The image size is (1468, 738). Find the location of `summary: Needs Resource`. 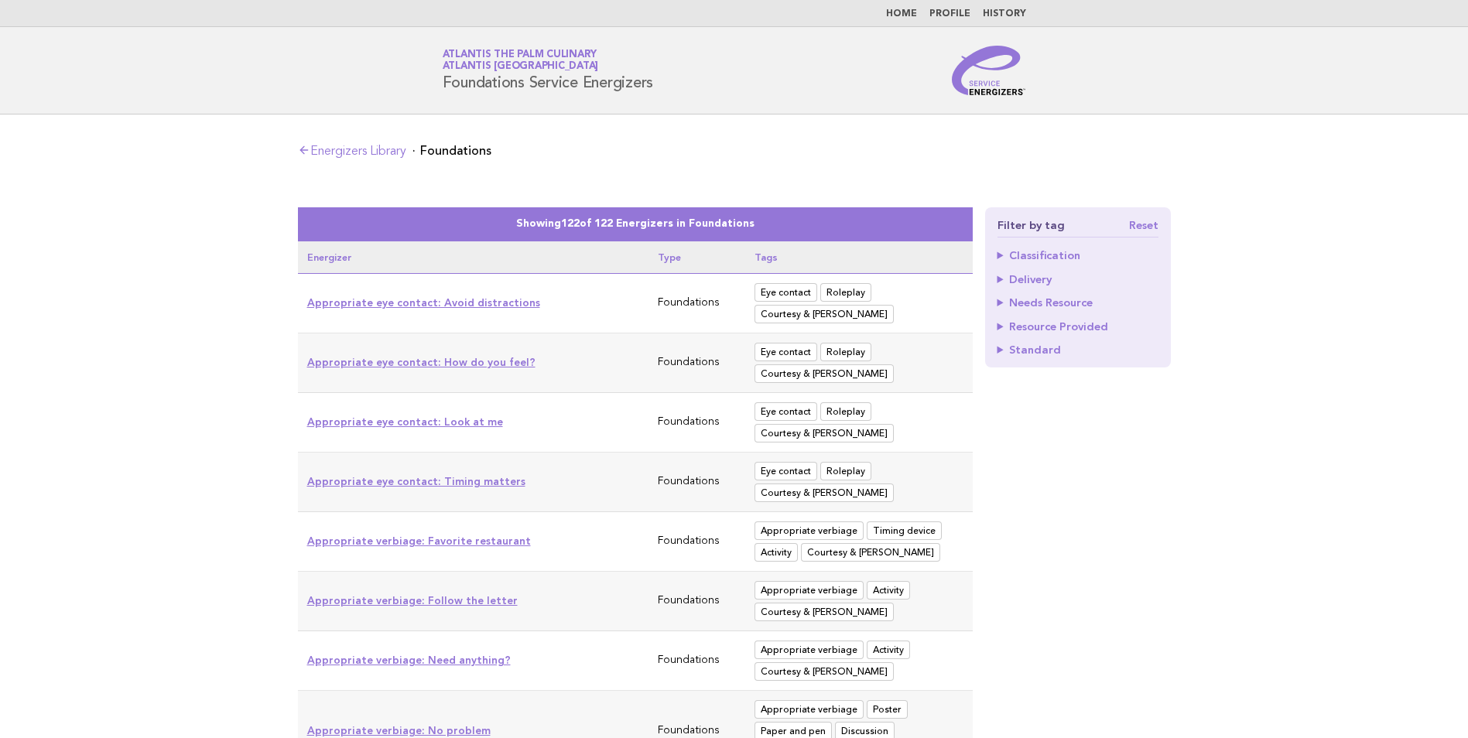

summary: Needs Resource is located at coordinates (1078, 303).